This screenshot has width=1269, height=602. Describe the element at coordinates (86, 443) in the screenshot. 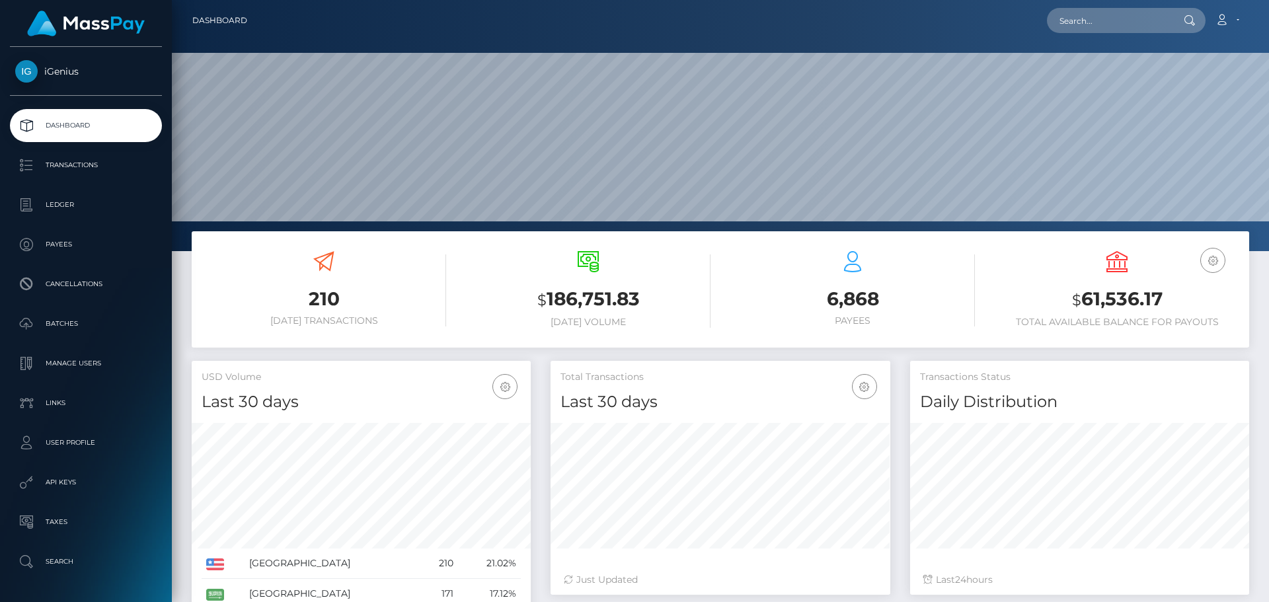

I see `a: User Profile` at that location.